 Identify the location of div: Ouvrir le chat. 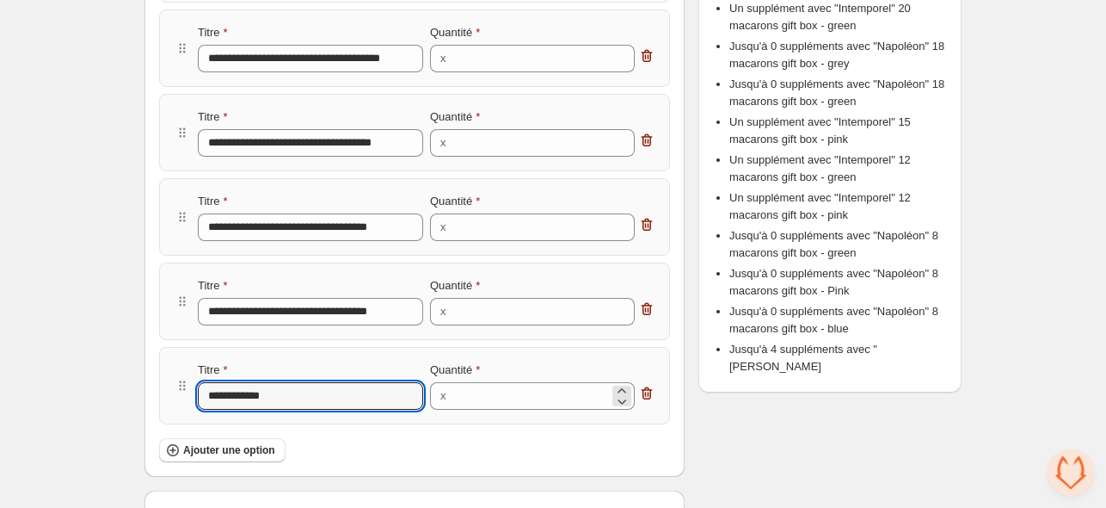
(1071, 472).